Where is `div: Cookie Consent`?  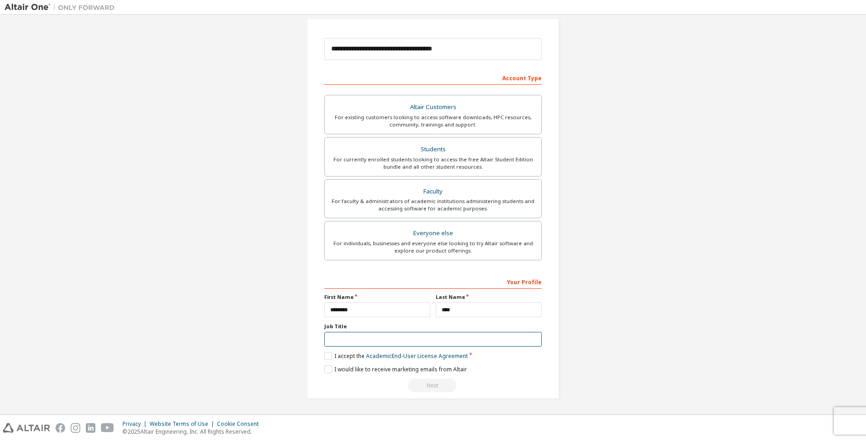 div: Cookie Consent is located at coordinates (240, 424).